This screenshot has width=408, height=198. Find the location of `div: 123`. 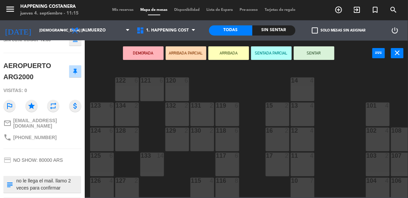

div: 123 is located at coordinates (91, 106).